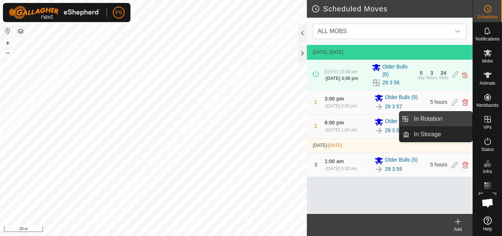  What do you see at coordinates (488, 61) in the screenshot?
I see `span: Mobs` at bounding box center [488, 61].